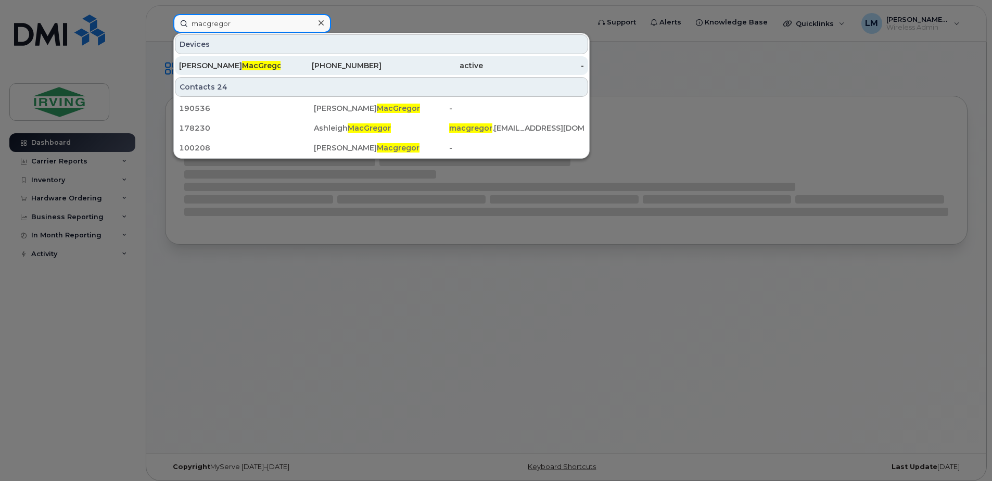  I want to click on div: Contacts, so click(381, 87).